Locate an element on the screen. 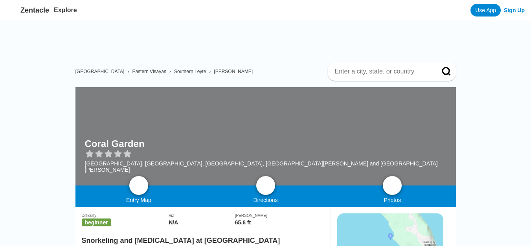 The height and width of the screenshot is (246, 531). a: Explore is located at coordinates (65, 10).